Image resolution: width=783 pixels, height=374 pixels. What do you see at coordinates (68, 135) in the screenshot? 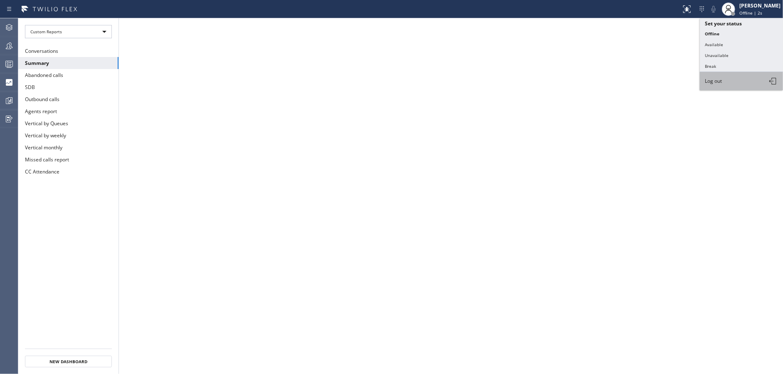
I see `button: Vertical by weekly` at bounding box center [68, 135].